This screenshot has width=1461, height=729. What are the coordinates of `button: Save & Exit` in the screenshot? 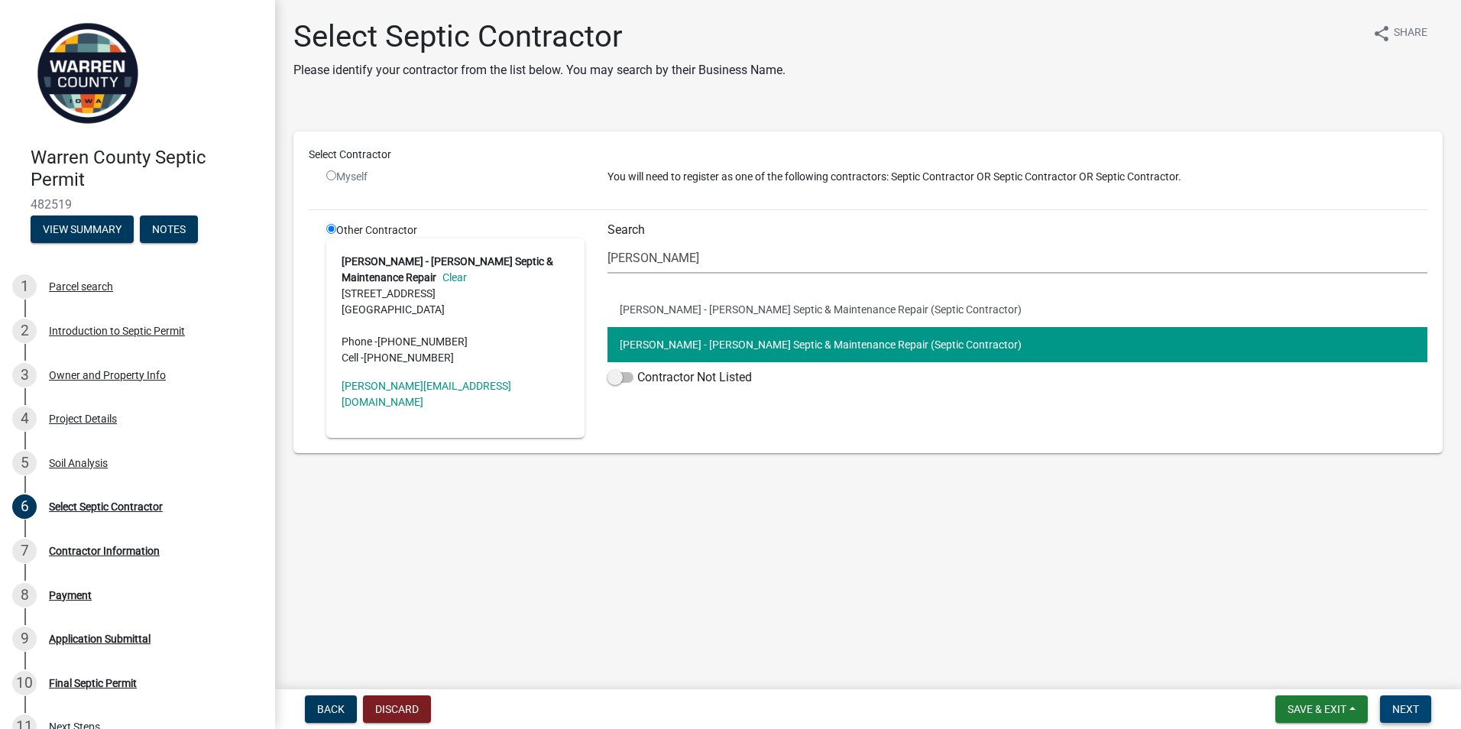 It's located at (1321, 709).